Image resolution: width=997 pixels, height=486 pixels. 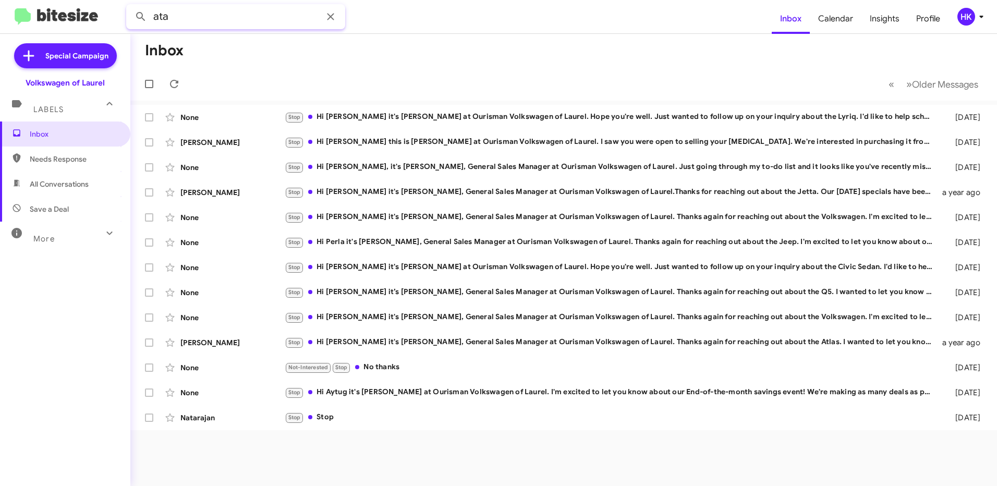 What do you see at coordinates (967, 17) in the screenshot?
I see `button: HK` at bounding box center [967, 17].